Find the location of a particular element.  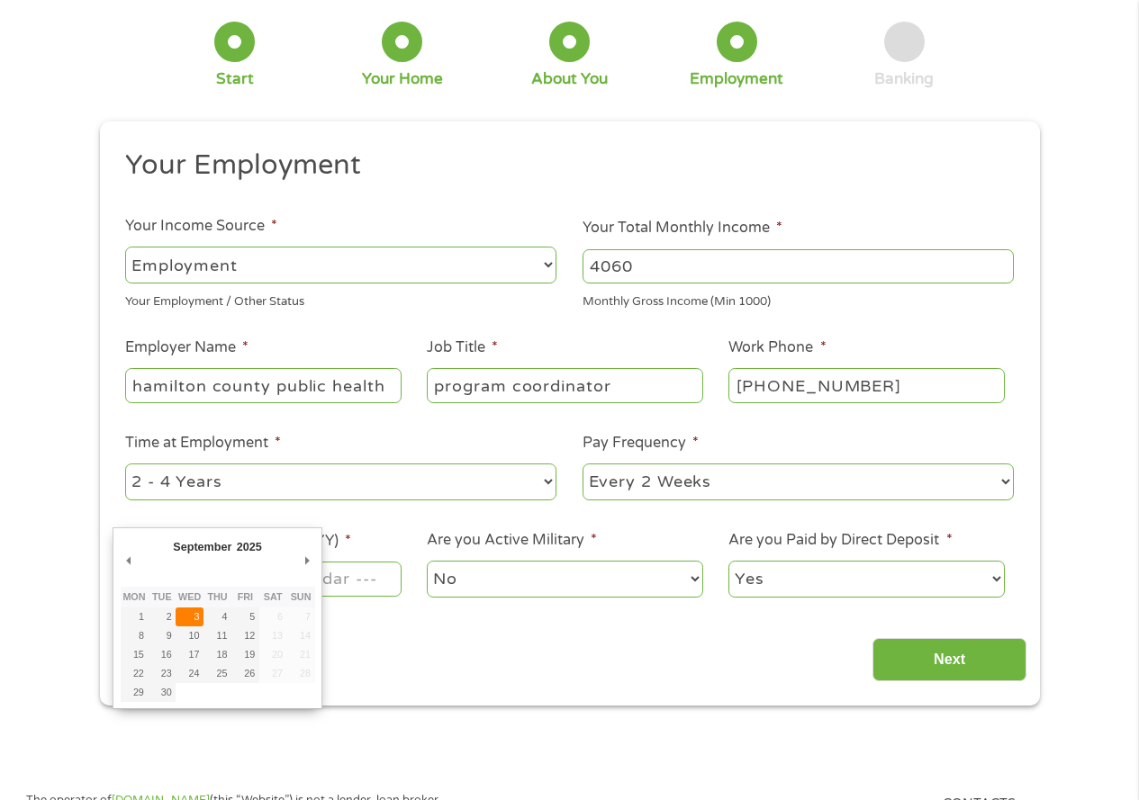

abbr: Thursday is located at coordinates (217, 597).